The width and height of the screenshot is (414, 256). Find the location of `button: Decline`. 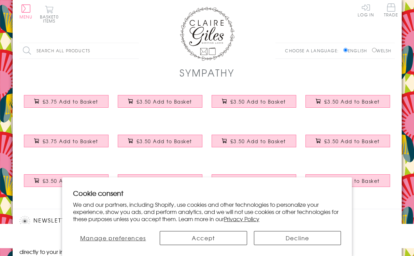

button: Decline is located at coordinates (297, 238).